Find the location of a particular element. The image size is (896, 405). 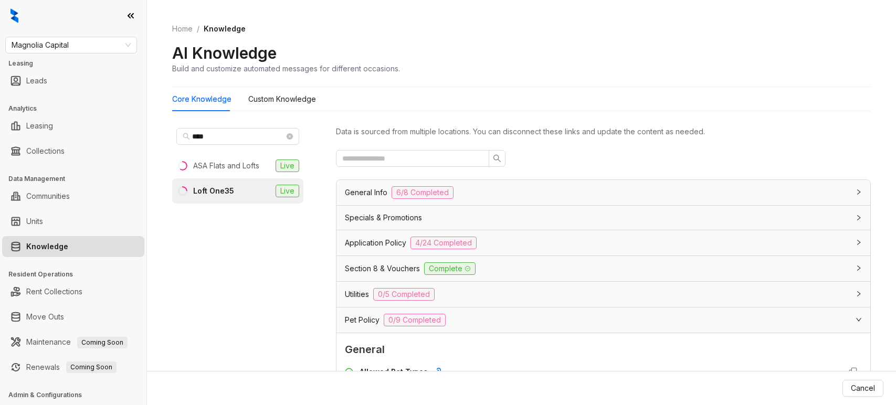

div: Custom Knowledge is located at coordinates (282, 99).